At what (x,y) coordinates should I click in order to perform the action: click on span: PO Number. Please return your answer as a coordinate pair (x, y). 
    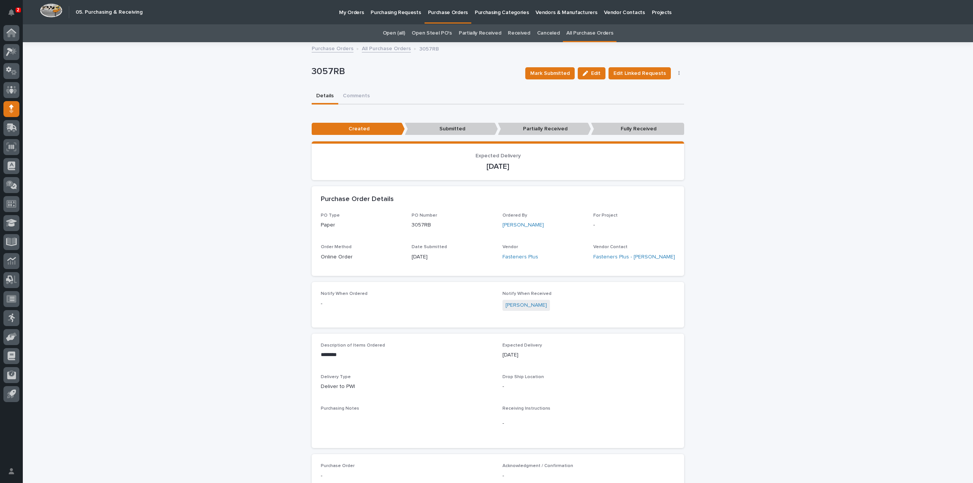
    Looking at the image, I should click on (424, 216).